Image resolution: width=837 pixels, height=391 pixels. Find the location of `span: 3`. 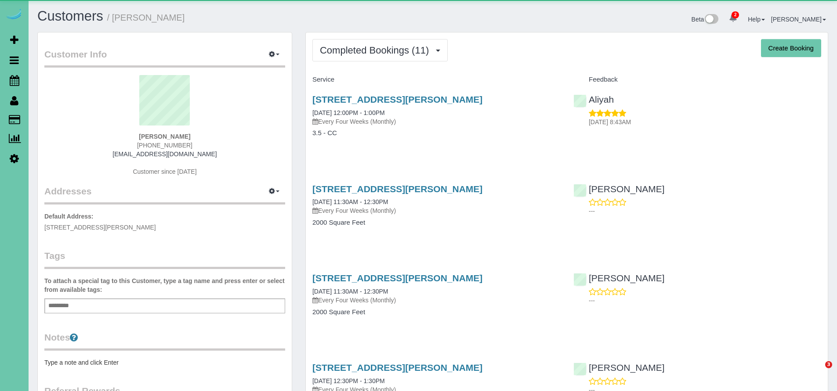

span: 3 is located at coordinates (829, 365).